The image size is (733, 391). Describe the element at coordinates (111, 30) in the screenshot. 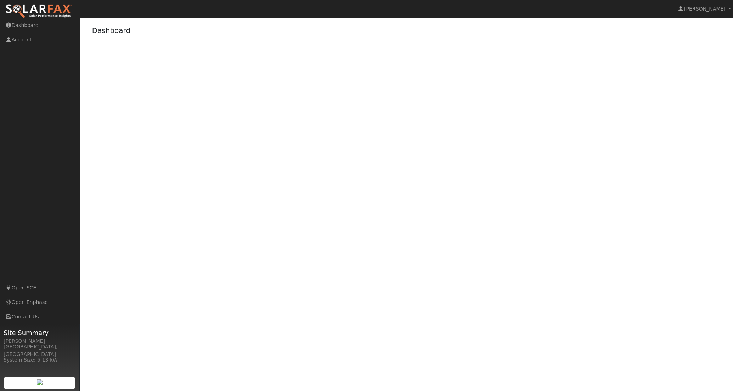

I see `a: Dashboard` at that location.